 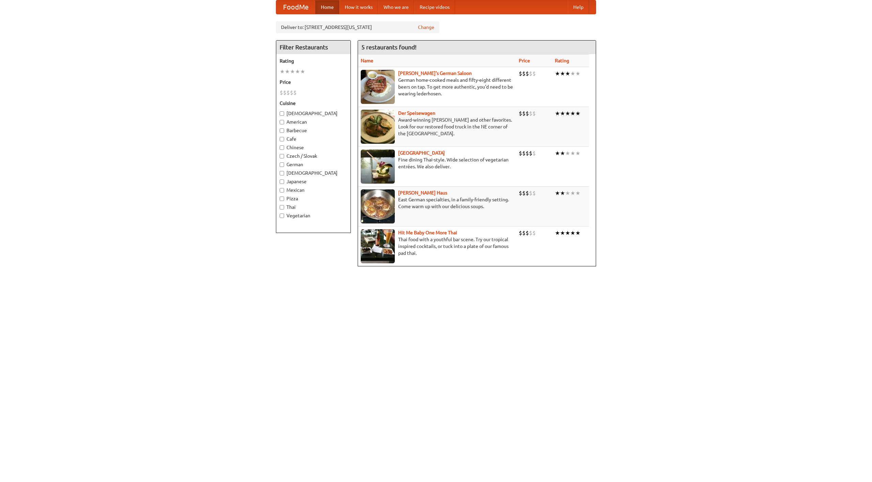 What do you see at coordinates (282, 156) in the screenshot?
I see `input: Czech / Slovak` at bounding box center [282, 156].